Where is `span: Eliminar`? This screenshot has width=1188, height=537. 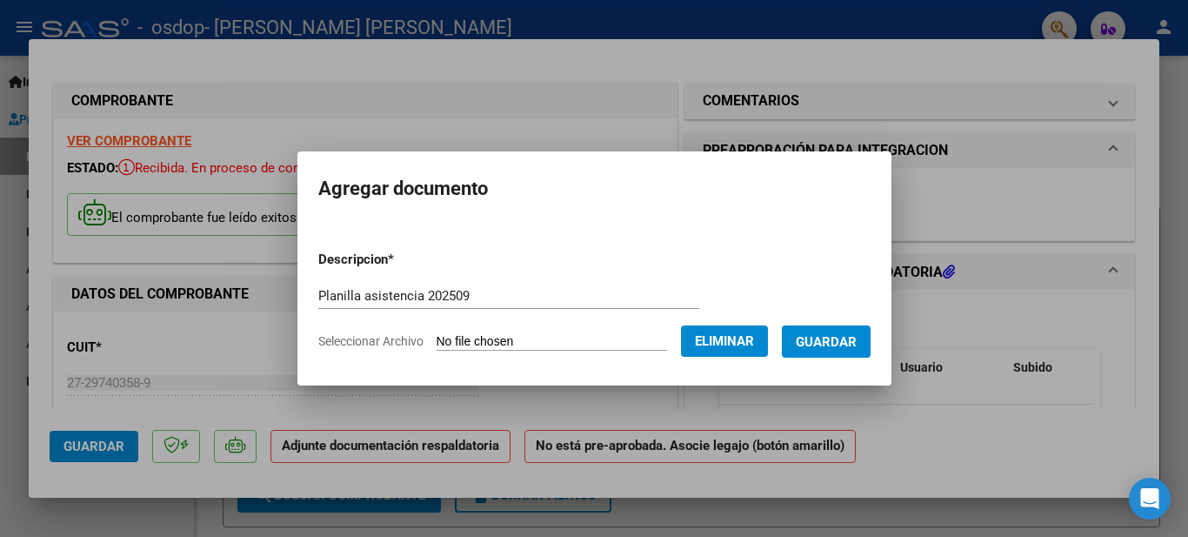
span: Eliminar is located at coordinates (724, 341).